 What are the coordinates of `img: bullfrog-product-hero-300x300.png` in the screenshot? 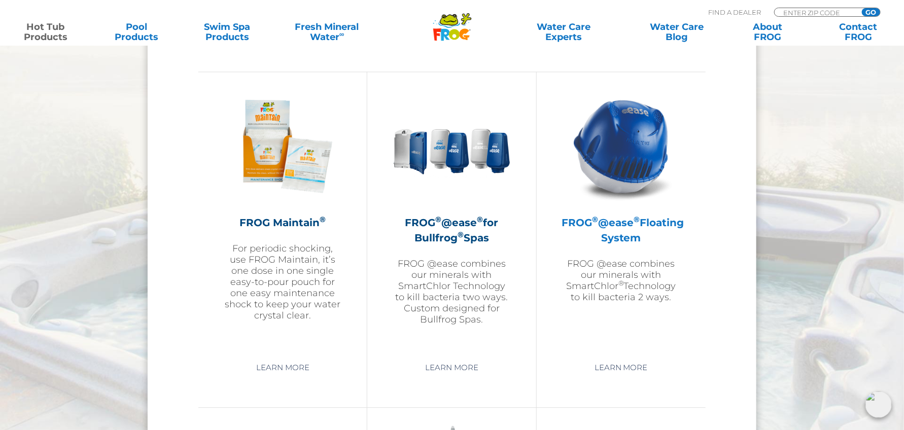 It's located at (451, 146).